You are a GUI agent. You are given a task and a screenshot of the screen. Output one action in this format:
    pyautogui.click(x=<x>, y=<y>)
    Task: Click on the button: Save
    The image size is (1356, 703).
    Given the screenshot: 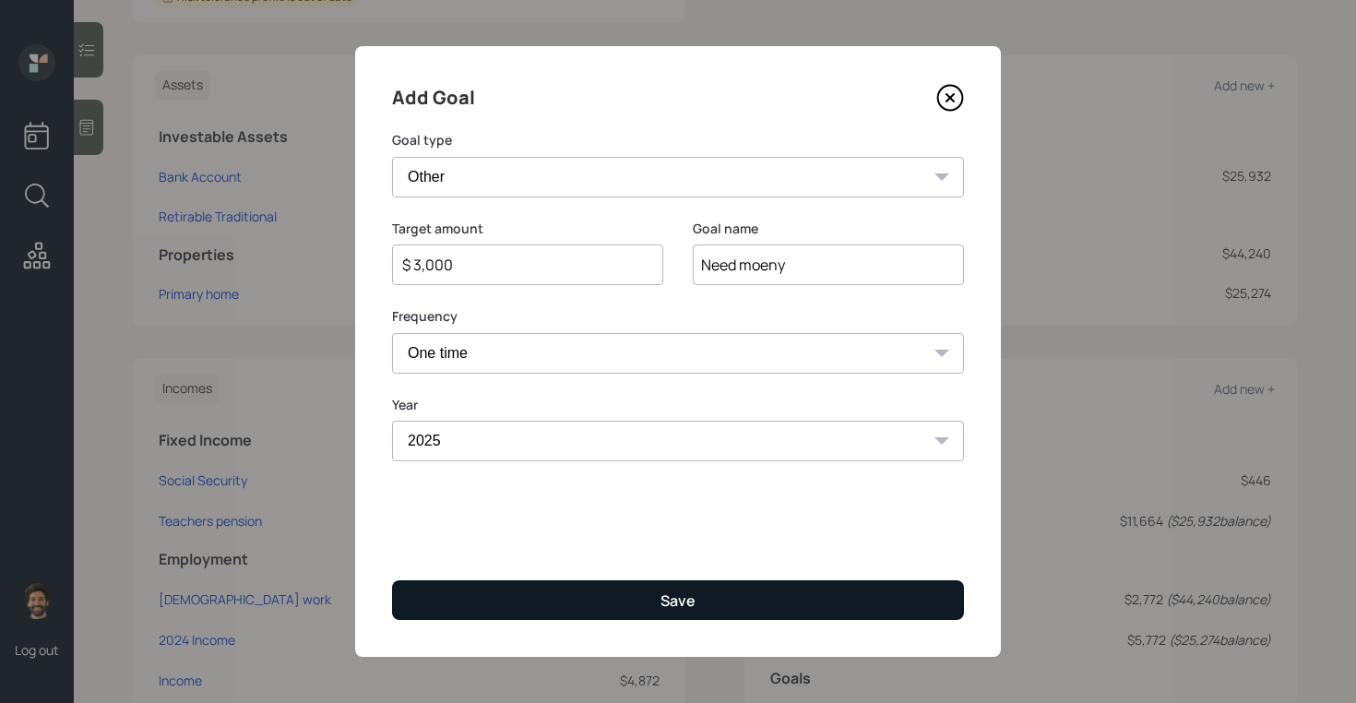 What is the action you would take?
    pyautogui.click(x=678, y=600)
    